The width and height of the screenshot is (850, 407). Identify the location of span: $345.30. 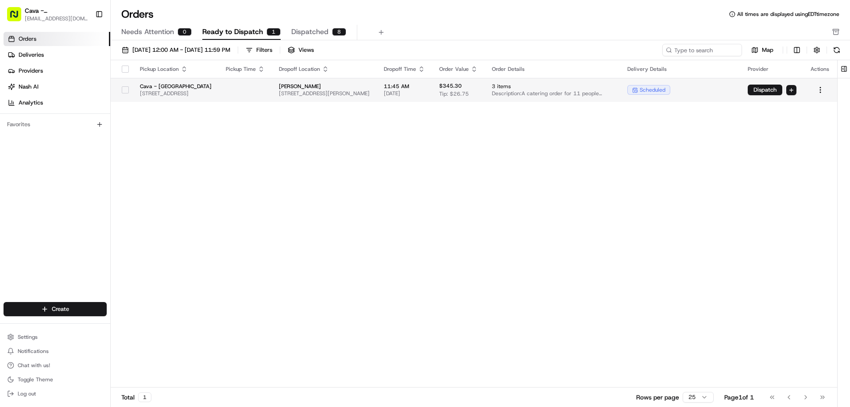
(450, 86).